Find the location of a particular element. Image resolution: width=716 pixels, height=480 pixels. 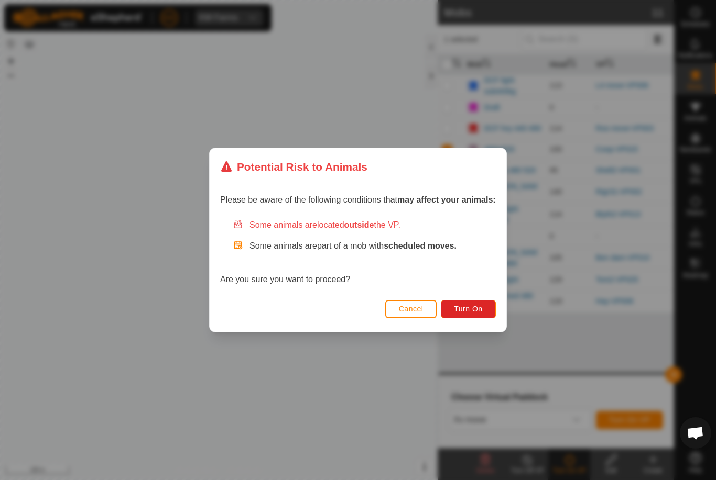

strong: may affect your animals: is located at coordinates (446, 200).